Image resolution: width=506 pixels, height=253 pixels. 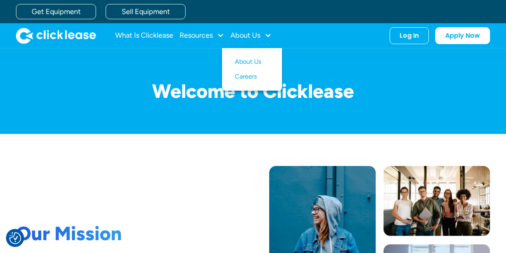 I want to click on button: Consent Preferences, so click(x=15, y=238).